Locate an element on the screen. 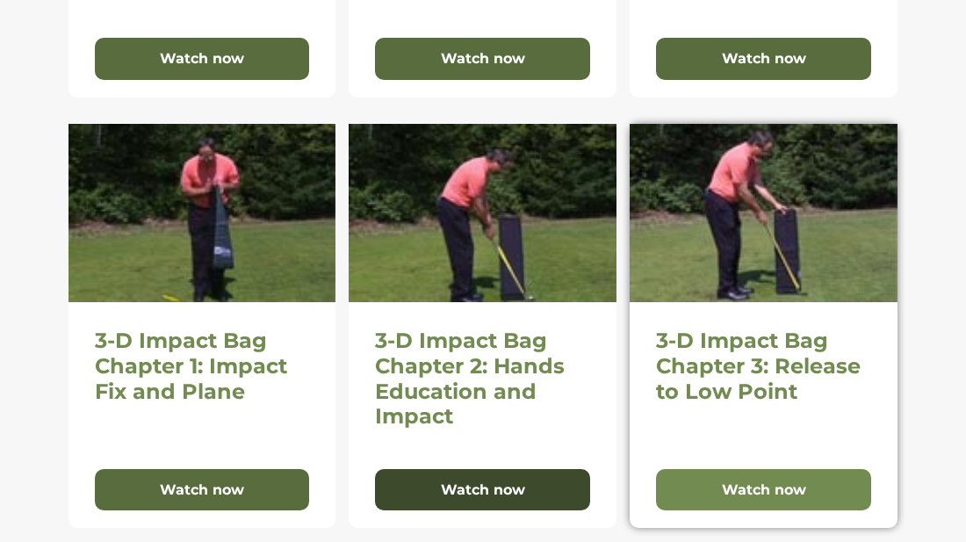 This screenshot has width=966, height=542. h2: 3-D Impact Bag Chapter 2: Hands Education and Impact is located at coordinates (482, 379).